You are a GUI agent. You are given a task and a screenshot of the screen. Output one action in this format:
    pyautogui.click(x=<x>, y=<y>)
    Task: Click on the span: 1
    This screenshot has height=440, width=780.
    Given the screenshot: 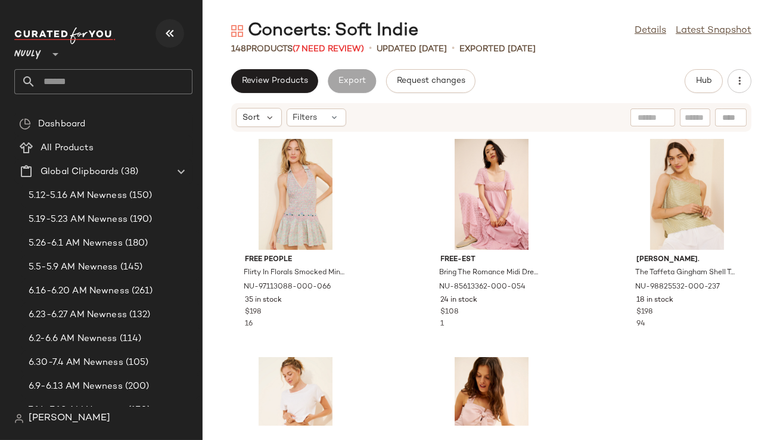 What is the action you would take?
    pyautogui.click(x=442, y=323)
    